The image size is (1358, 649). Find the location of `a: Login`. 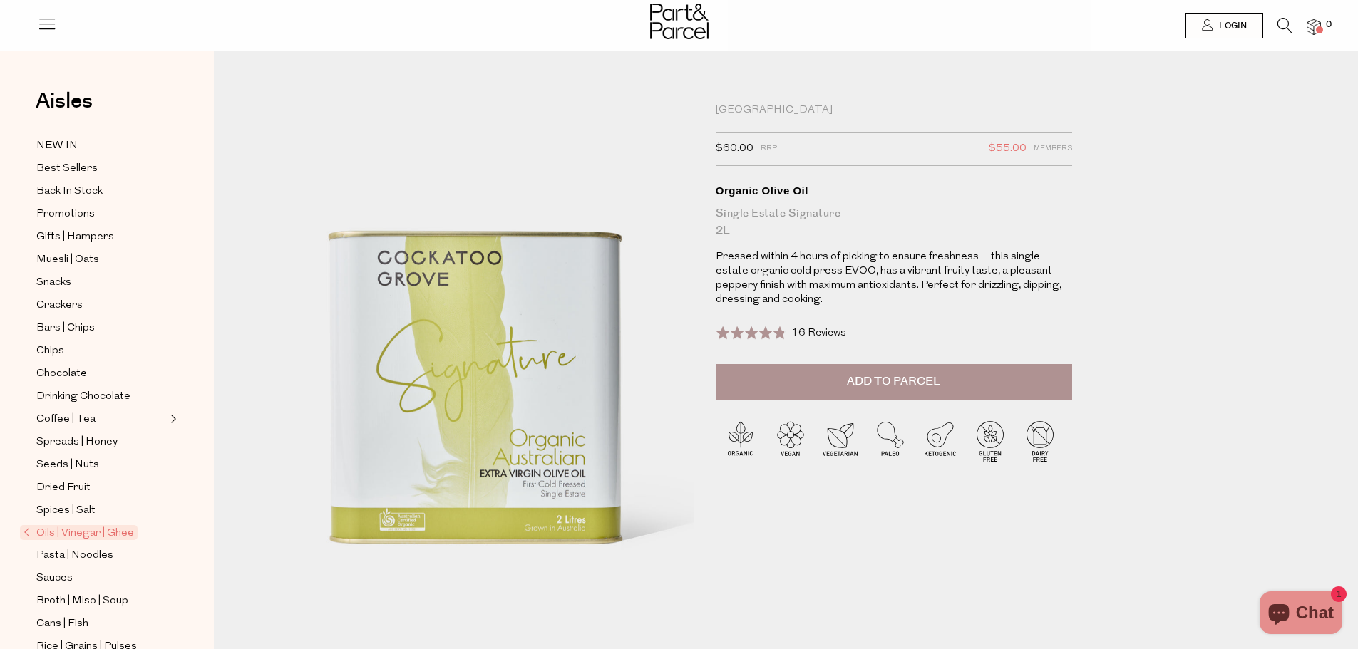

a: Login is located at coordinates (1224, 26).